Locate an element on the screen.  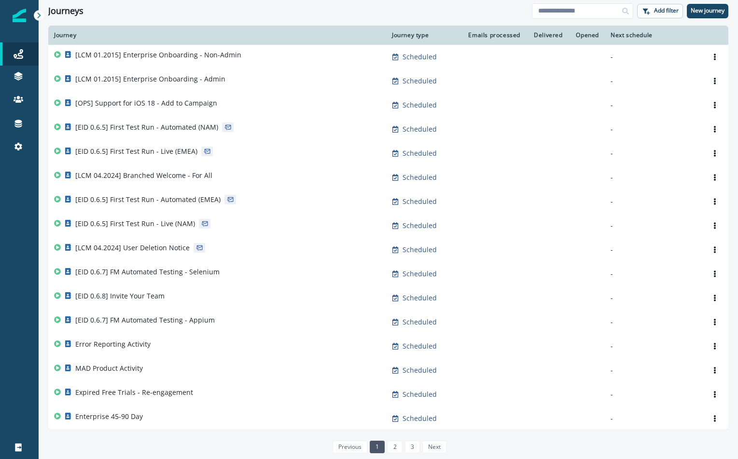
p: [EID 0.6.8] Invite Your Team is located at coordinates (120, 296).